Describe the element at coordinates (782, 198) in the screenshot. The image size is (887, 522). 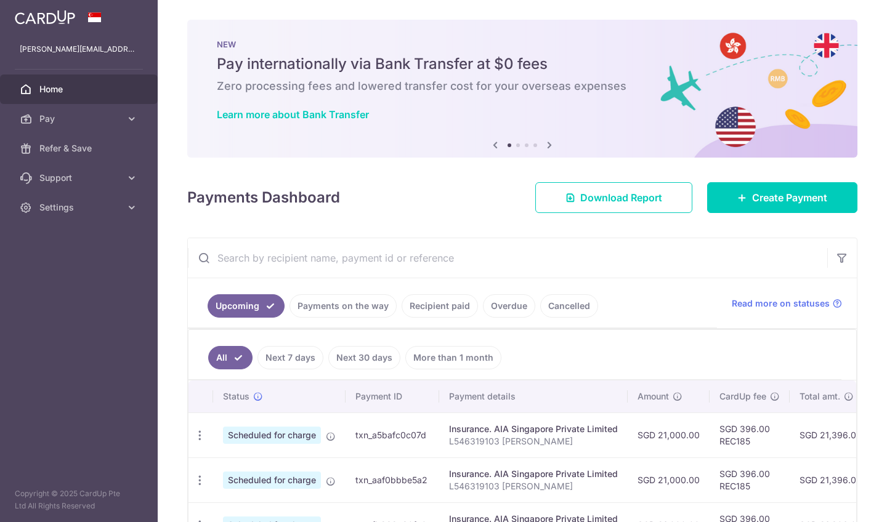
I see `a: Create Payment` at that location.